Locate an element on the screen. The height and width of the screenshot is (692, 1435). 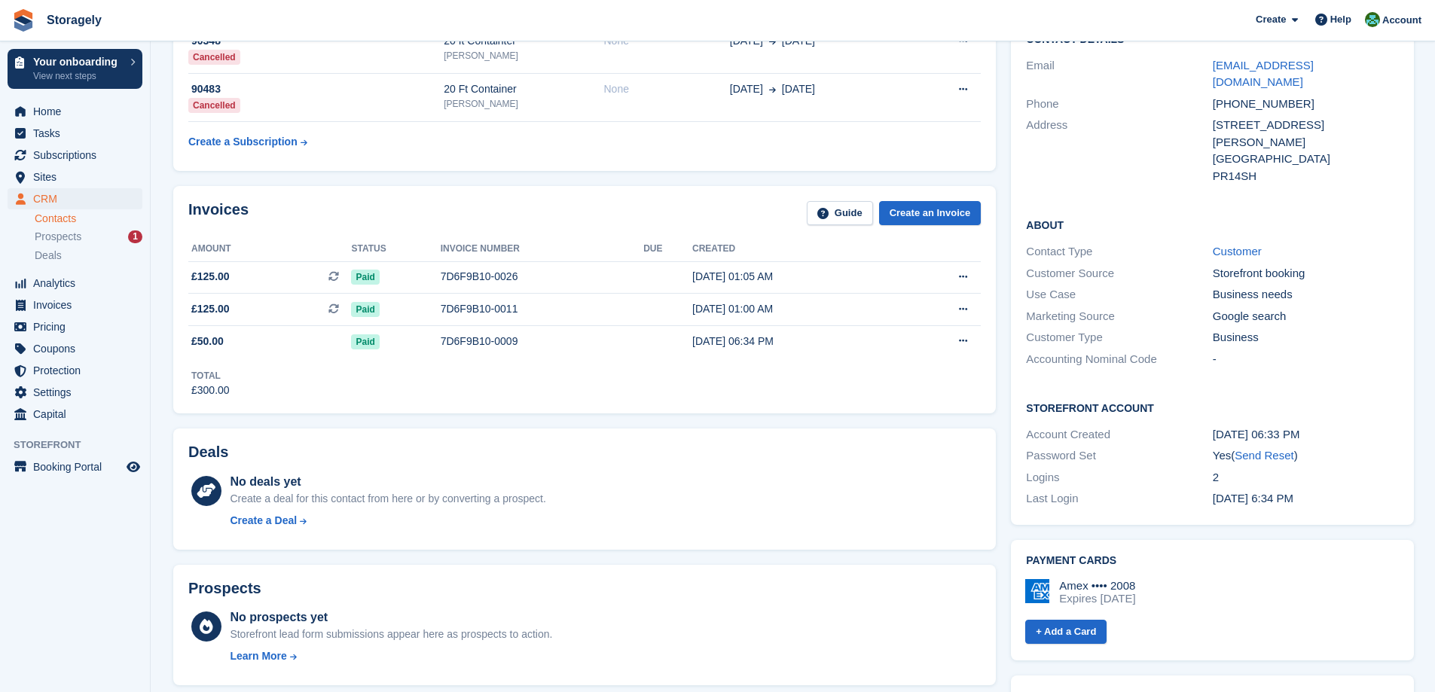
div: 1 is located at coordinates (135, 237).